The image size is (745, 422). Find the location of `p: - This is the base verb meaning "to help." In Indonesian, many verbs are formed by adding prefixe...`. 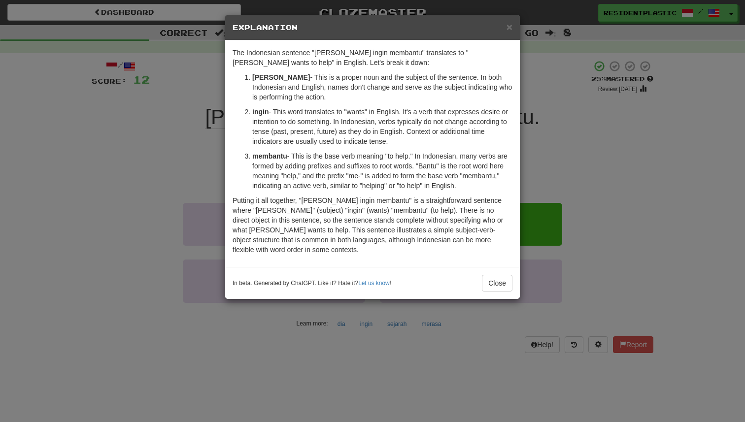

p: - This is the base verb meaning "to help." In Indonesian, many verbs are formed by adding prefixe... is located at coordinates (382, 171).